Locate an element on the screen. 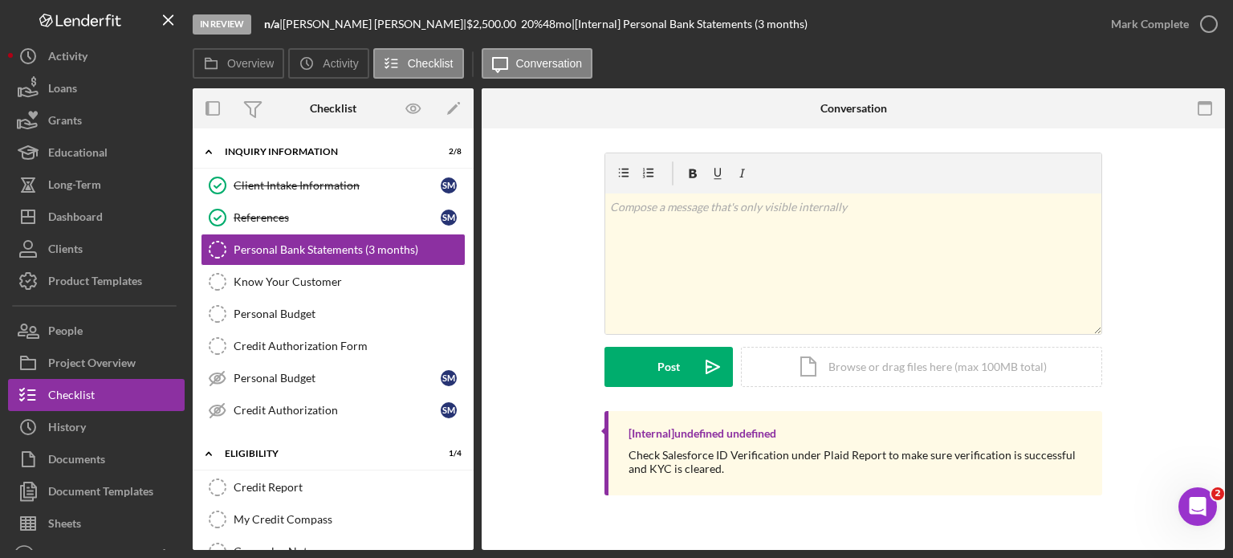  div: 2 / 8 is located at coordinates (447, 152).